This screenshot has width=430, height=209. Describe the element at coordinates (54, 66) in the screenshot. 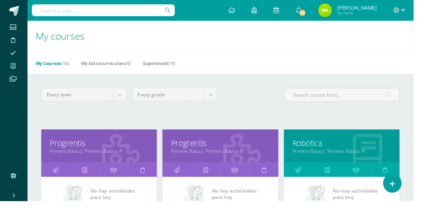

I see `a: My Courses(15)` at that location.